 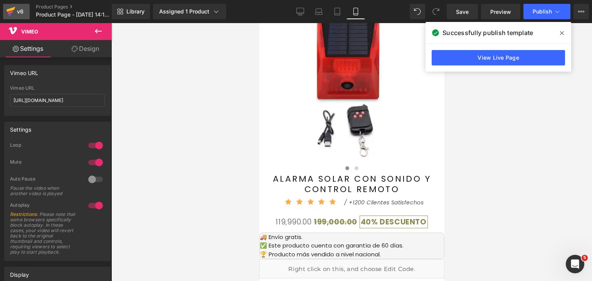 I want to click on a: New Library, so click(x=131, y=12).